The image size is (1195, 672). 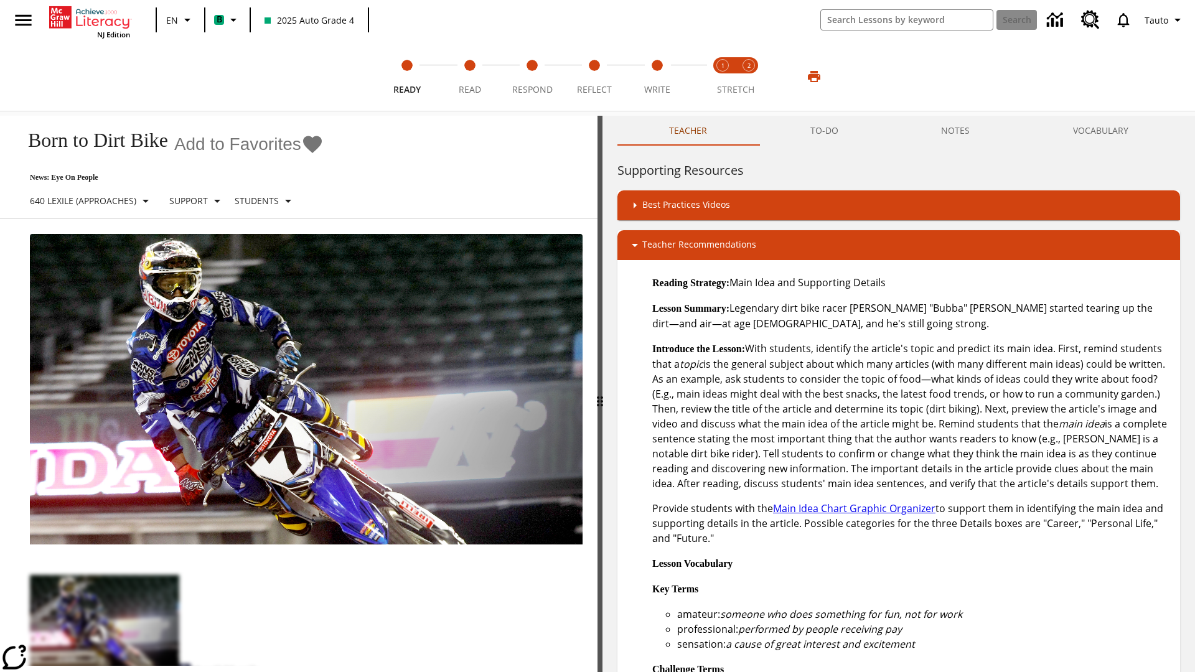 What do you see at coordinates (899, 394) in the screenshot?
I see `div: activity` at bounding box center [899, 394].